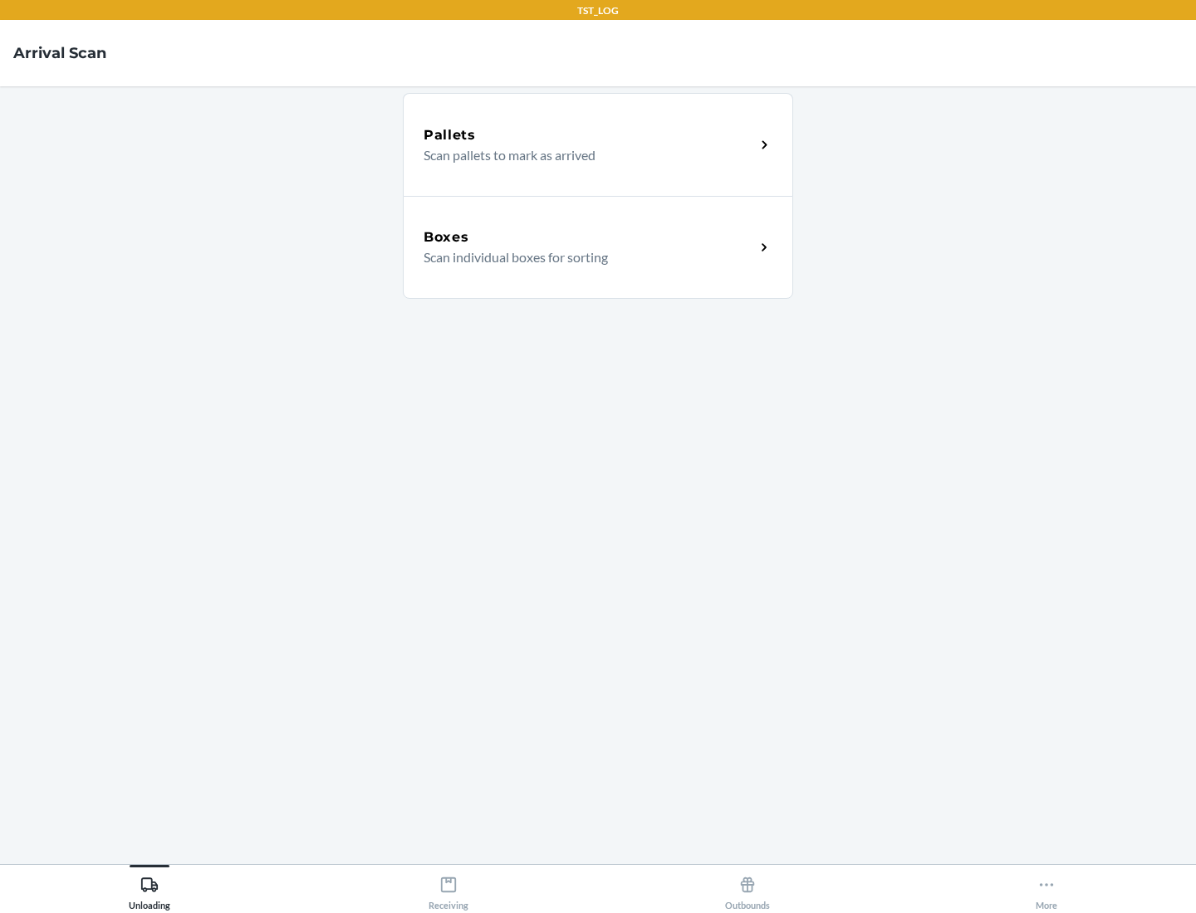 This screenshot has width=1196, height=913. What do you see at coordinates (448, 888) in the screenshot?
I see `button: Receiving` at bounding box center [448, 888].